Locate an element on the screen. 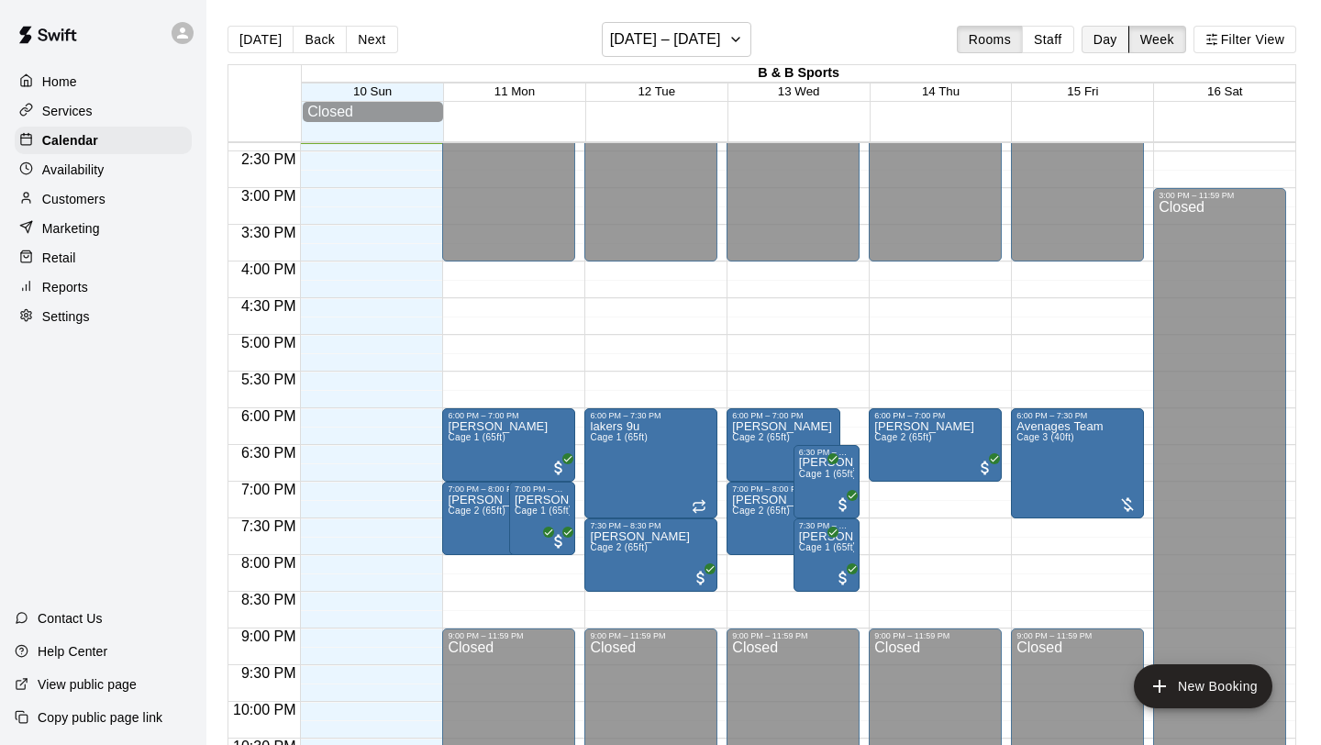  div: 6:00 PM – 7:30 PM: Avenages Team is located at coordinates (1077, 463).